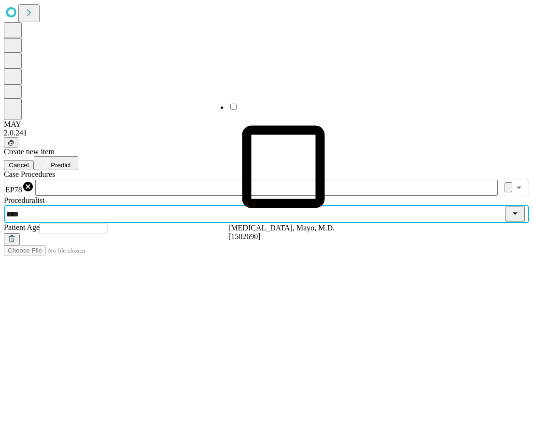 The image size is (533, 443). Describe the element at coordinates (60, 165) in the screenshot. I see `span: Predict` at that location.